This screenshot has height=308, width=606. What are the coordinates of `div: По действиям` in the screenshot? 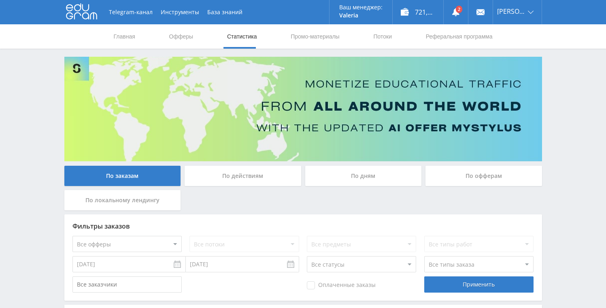 It's located at (243, 176).